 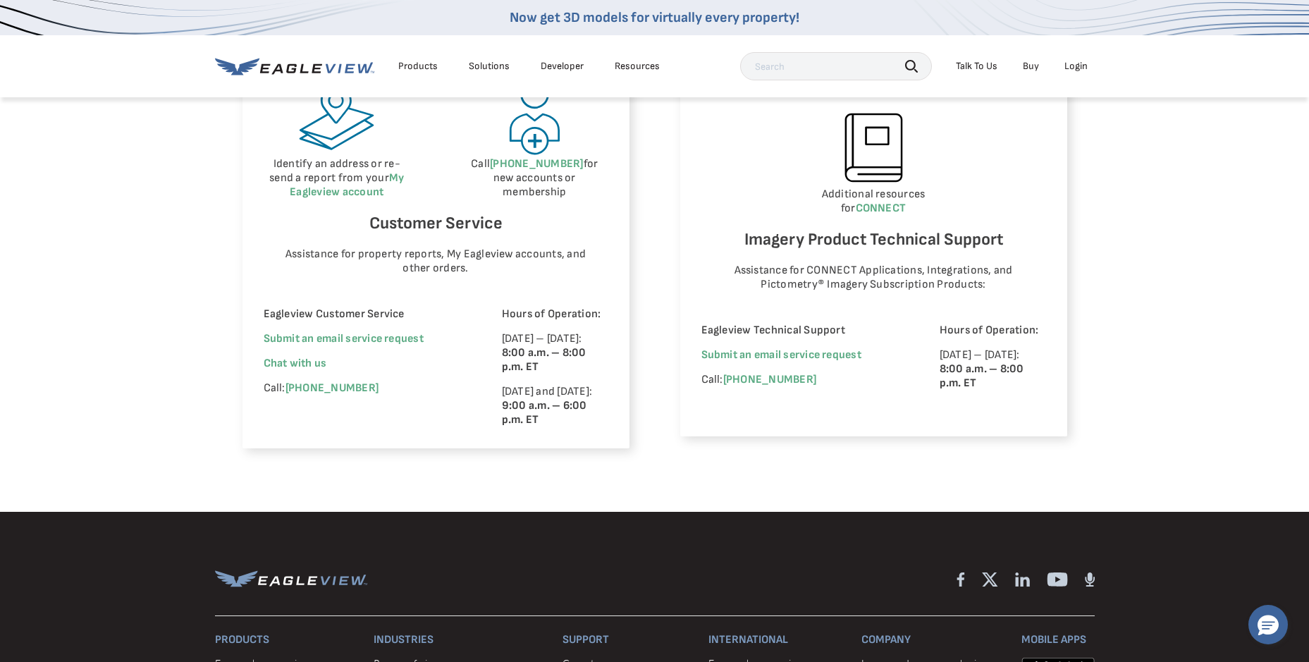 What do you see at coordinates (627, 640) in the screenshot?
I see `h3: Support` at bounding box center [627, 640].